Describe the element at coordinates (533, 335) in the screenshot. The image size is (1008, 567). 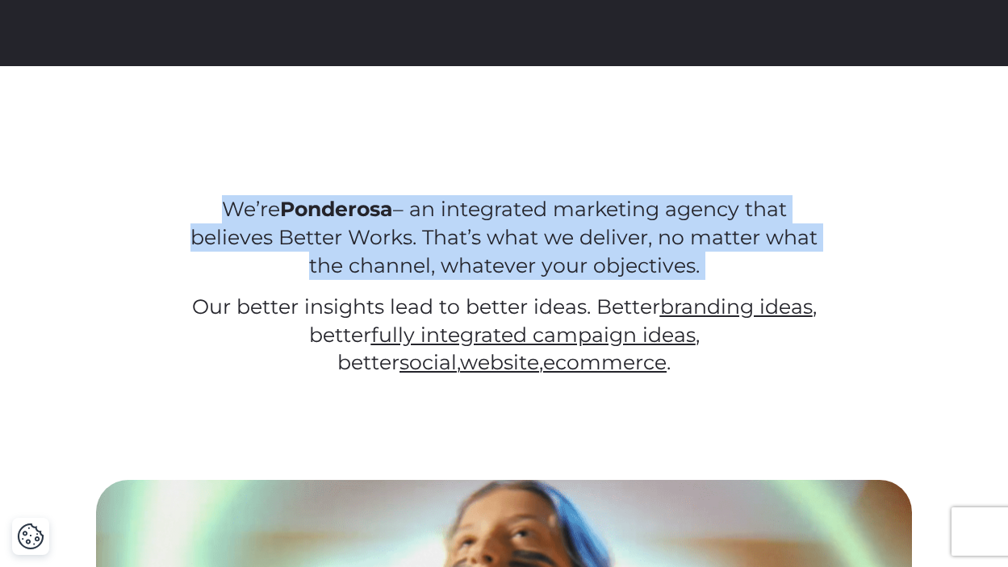
I see `a: fully integrated campaign ideas` at that location.